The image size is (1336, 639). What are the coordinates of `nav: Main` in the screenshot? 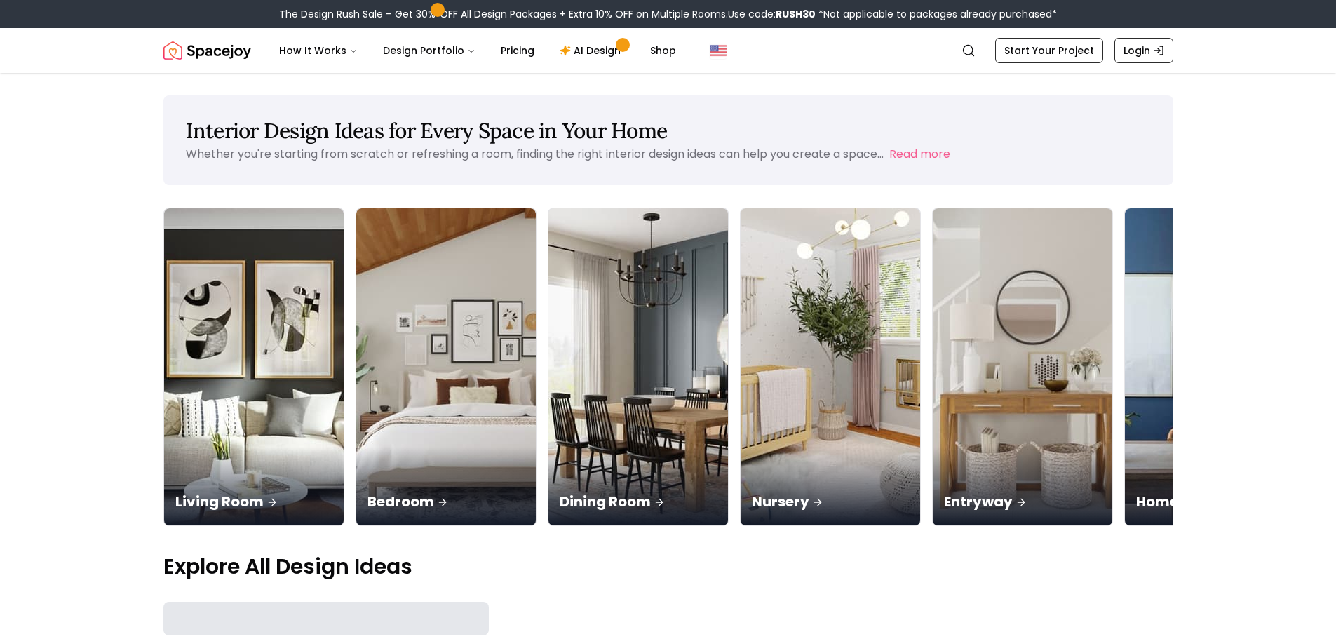 It's located at (478, 50).